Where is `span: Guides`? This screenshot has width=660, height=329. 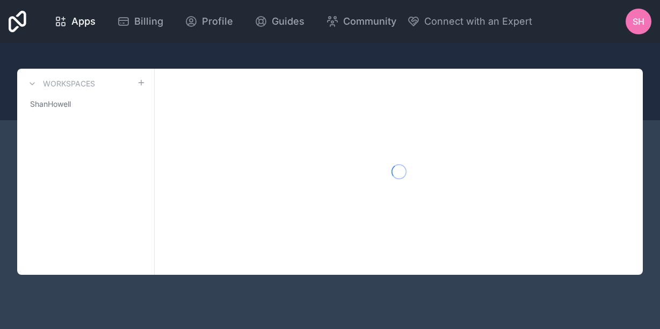 span: Guides is located at coordinates (288, 21).